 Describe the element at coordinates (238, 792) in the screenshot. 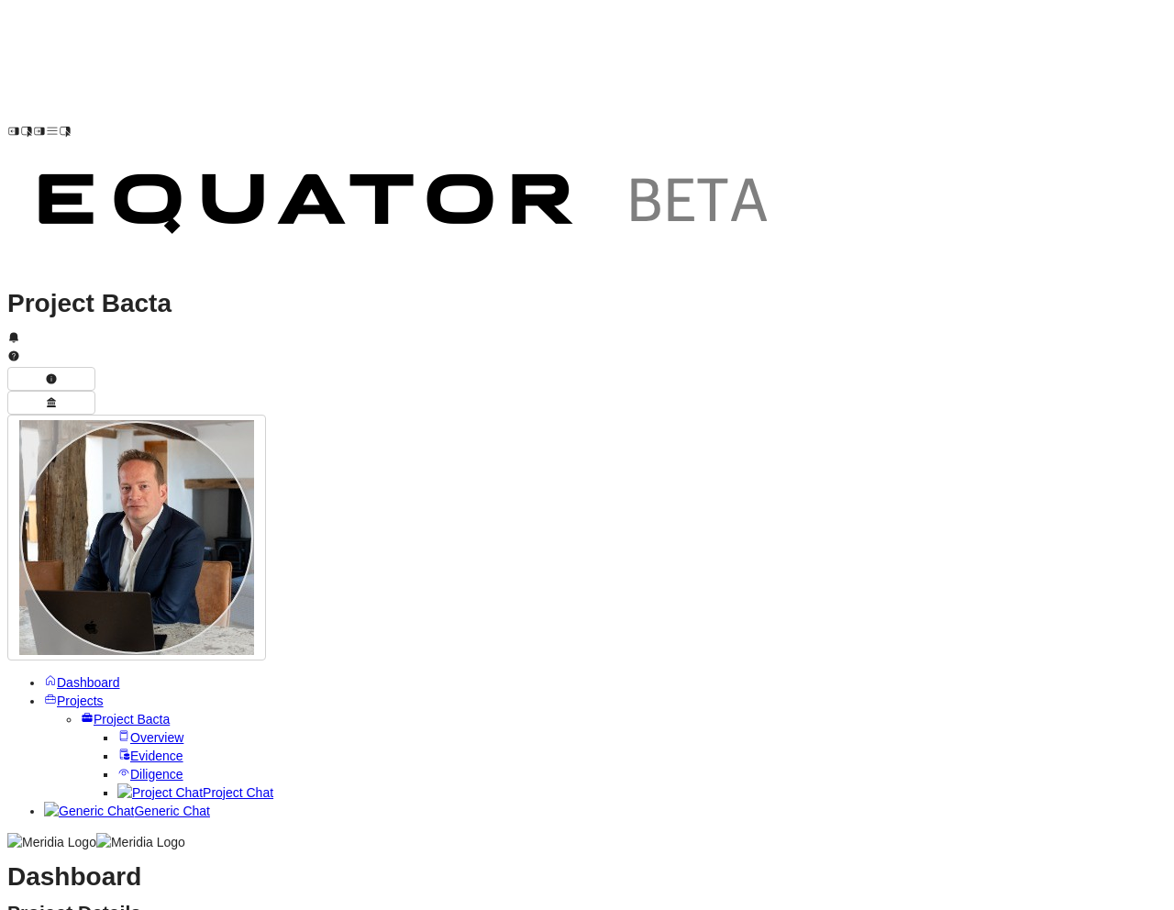

I see `span: Project Chat` at that location.